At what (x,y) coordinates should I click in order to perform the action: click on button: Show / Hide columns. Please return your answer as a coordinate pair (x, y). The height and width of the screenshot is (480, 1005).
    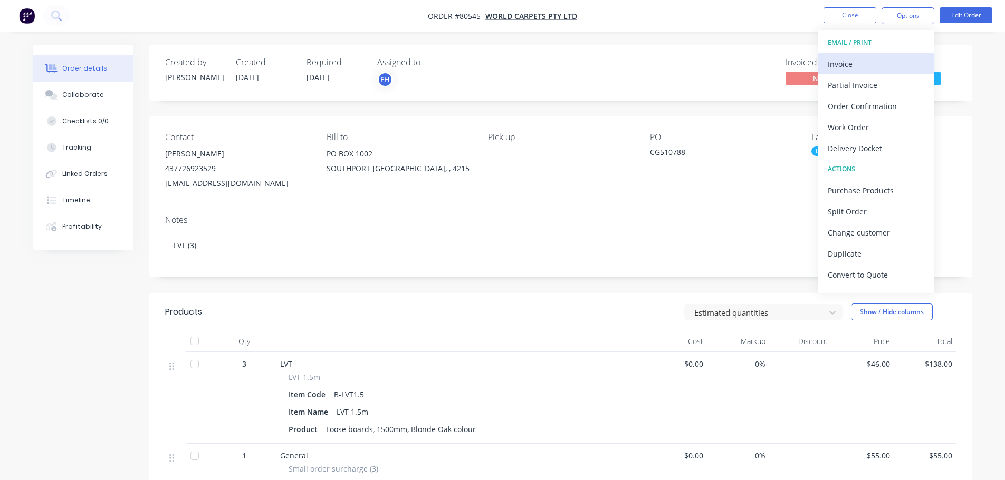
    Looking at the image, I should click on (891, 312).